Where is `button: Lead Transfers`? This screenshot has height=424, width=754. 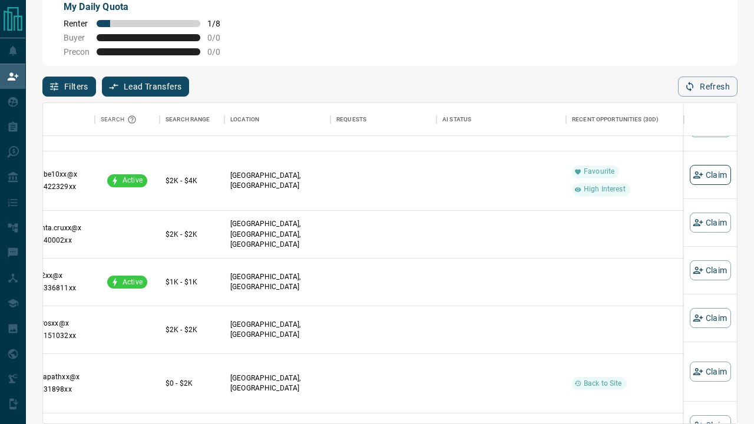 button: Lead Transfers is located at coordinates (146, 87).